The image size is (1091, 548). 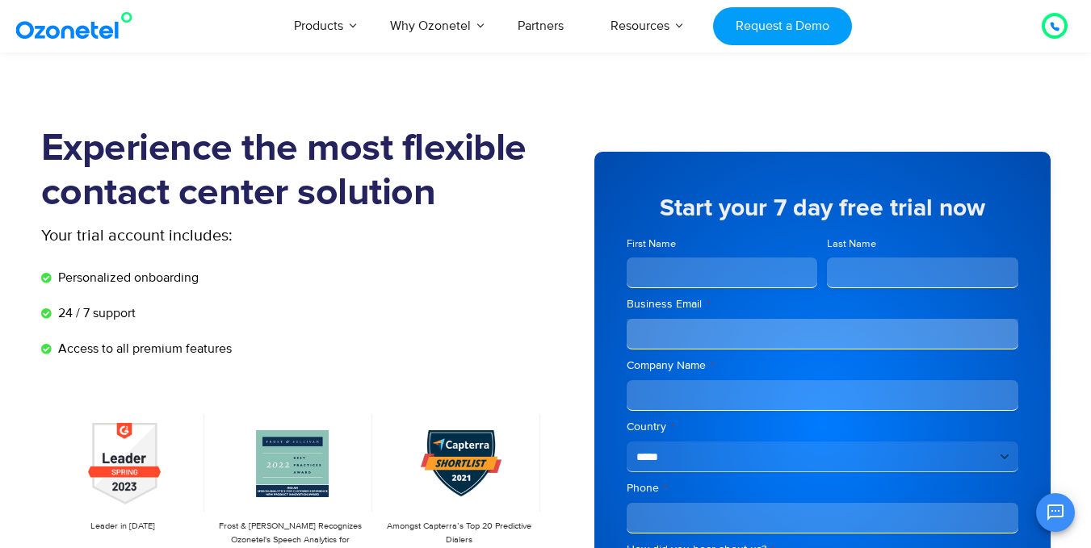 I want to click on span: Access to all premium features, so click(x=143, y=349).